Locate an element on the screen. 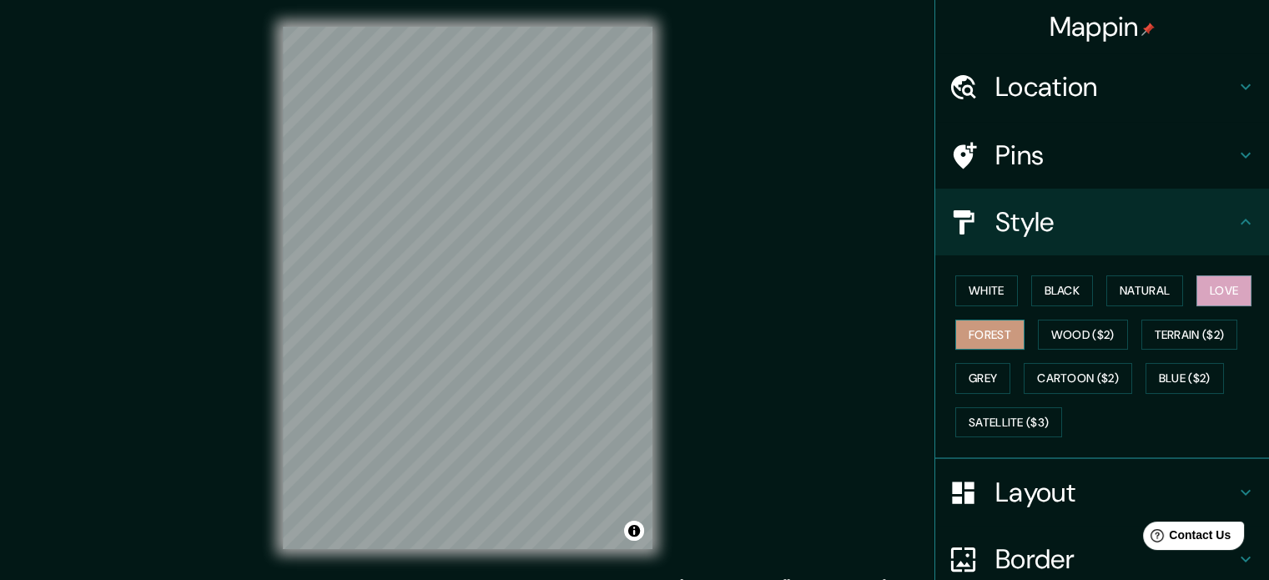 The image size is (1269, 580). button: Grey is located at coordinates (983, 378).